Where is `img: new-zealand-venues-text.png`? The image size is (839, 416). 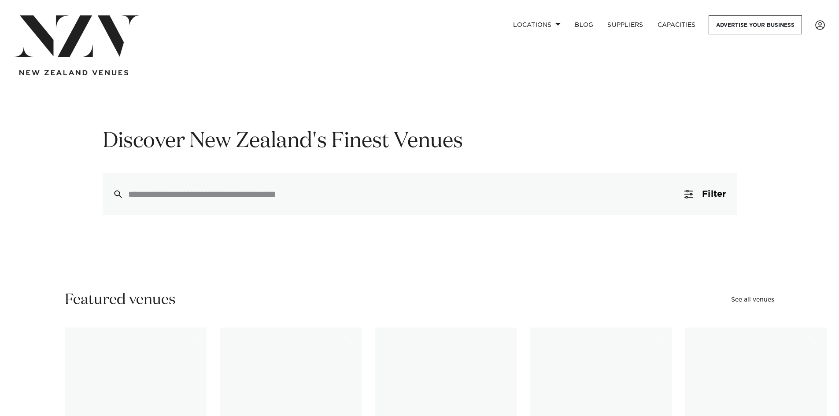 img: new-zealand-venues-text.png is located at coordinates (74, 73).